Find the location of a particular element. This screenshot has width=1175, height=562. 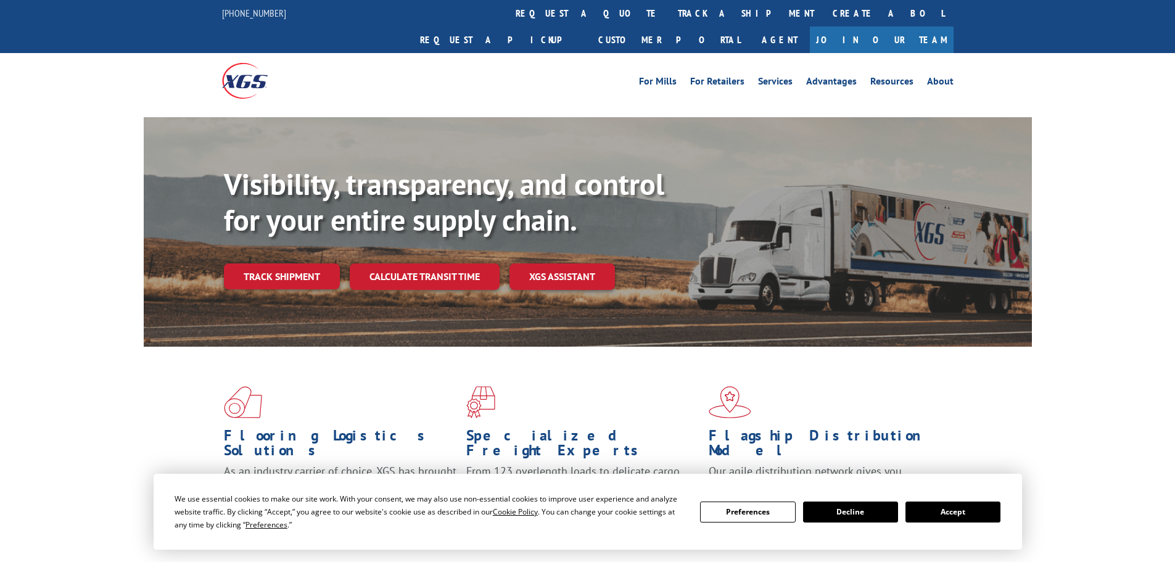

a: Services is located at coordinates (775, 83).